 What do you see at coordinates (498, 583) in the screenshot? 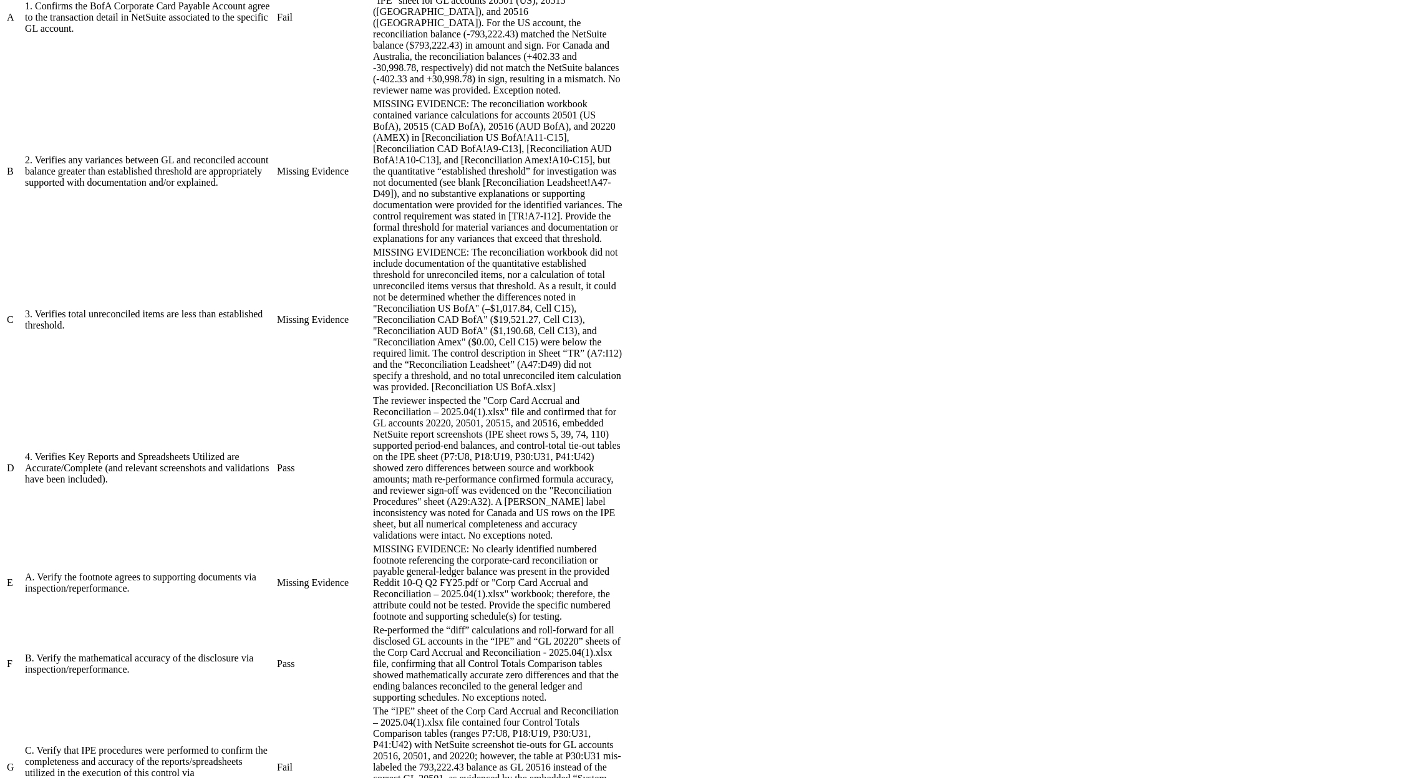
I see `div: MISSING EVIDENCE: No clearly identified numbered footnote referencing the corporate-card reconcil...` at bounding box center [498, 583].